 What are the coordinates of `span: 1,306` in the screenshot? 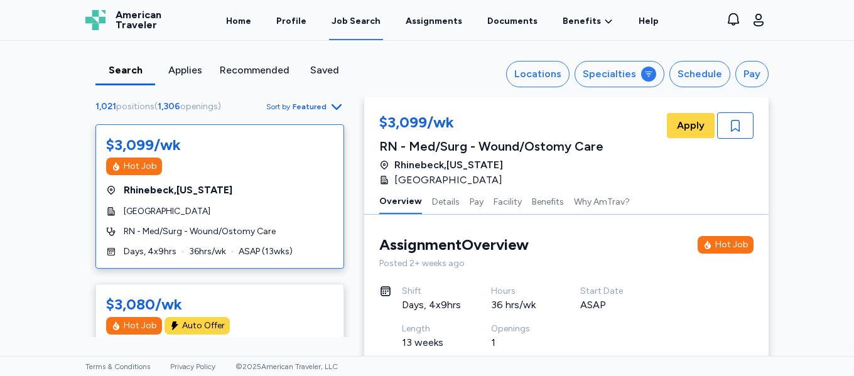 It's located at (169, 106).